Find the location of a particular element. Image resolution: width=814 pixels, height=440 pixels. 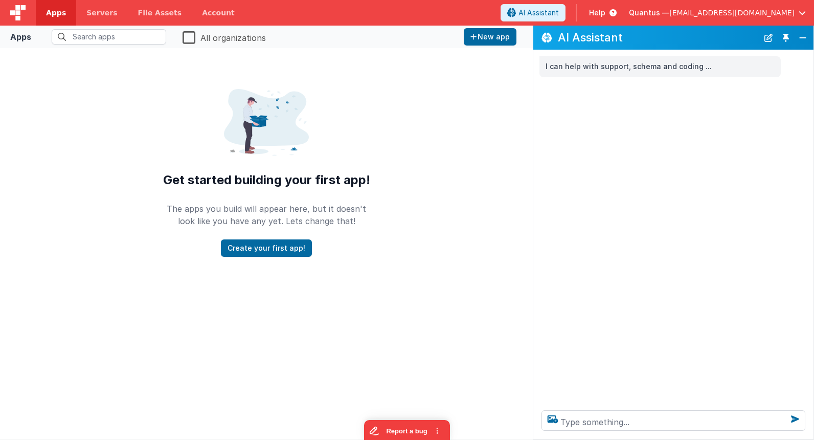

button: Close is located at coordinates (803, 38).